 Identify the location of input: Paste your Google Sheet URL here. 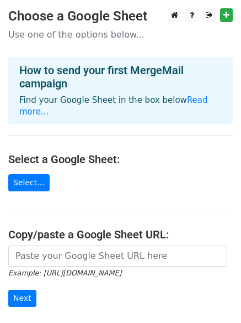
(118, 256).